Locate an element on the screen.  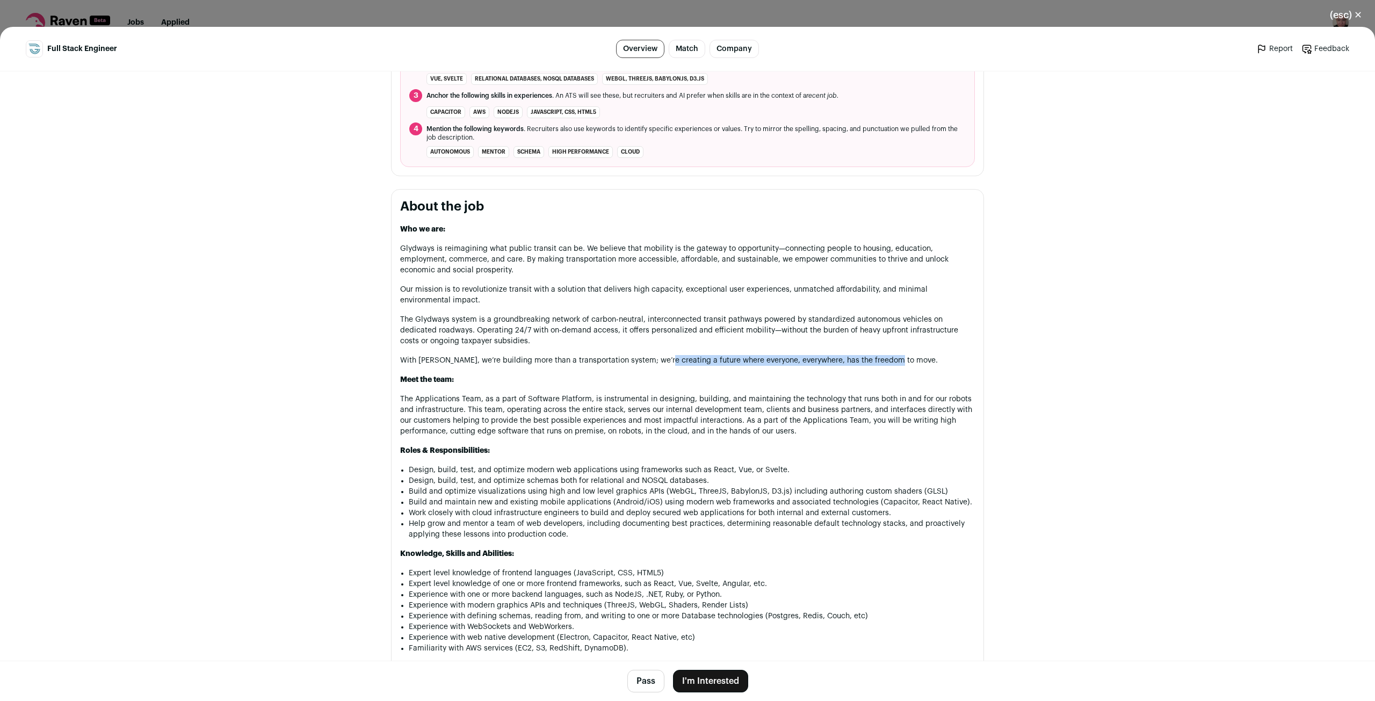
a: Report is located at coordinates (1275, 49).